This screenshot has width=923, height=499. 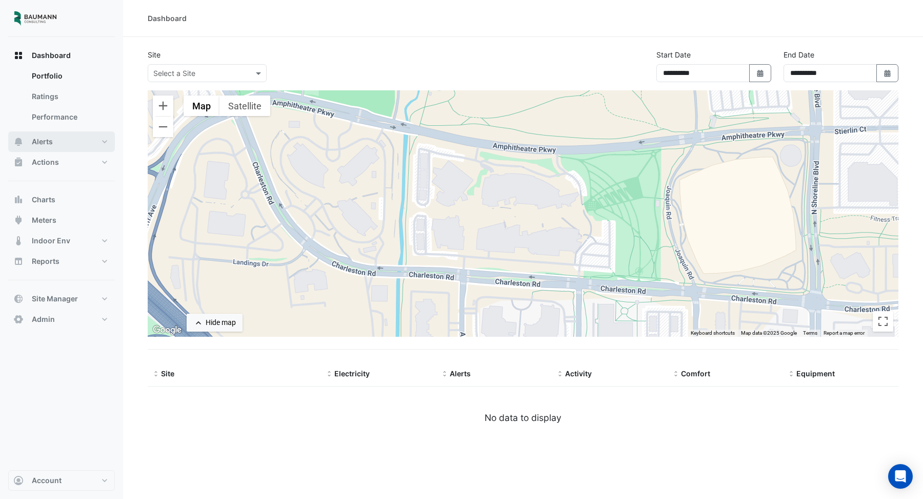 I want to click on button: Hide map, so click(x=214, y=322).